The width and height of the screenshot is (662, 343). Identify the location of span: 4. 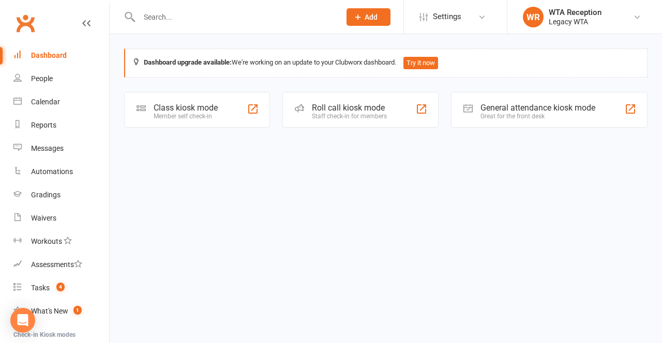
(60, 287).